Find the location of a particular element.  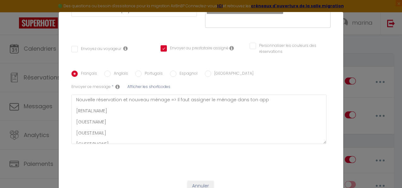

label: Espagnol is located at coordinates (187, 74).